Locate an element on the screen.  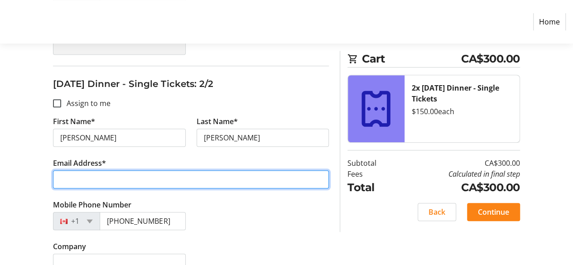
button: Continue is located at coordinates (493, 212).